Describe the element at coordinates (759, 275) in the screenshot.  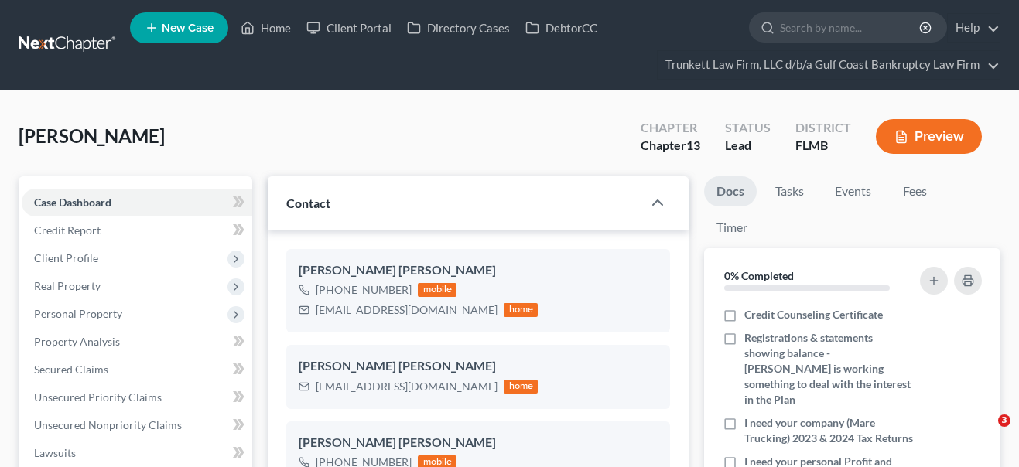
I see `strong: 0% Completed` at that location.